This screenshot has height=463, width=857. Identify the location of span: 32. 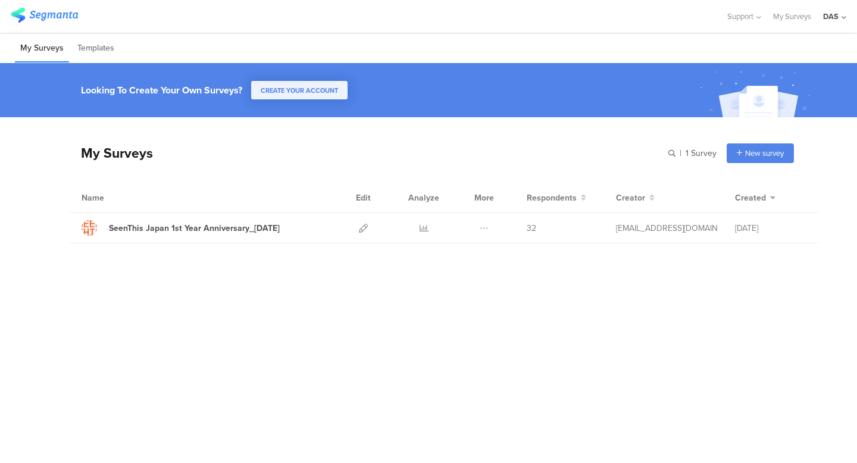
(532, 228).